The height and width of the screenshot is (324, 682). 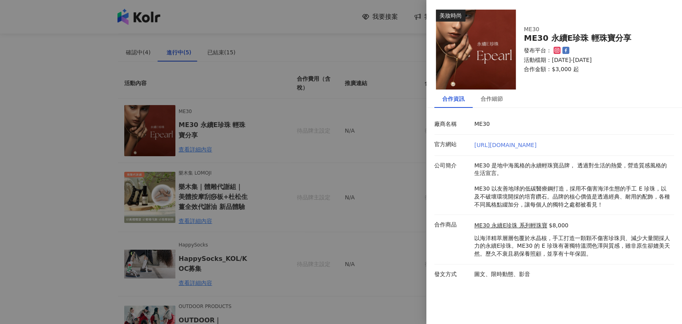 I want to click on p: 公司簡介, so click(x=452, y=166).